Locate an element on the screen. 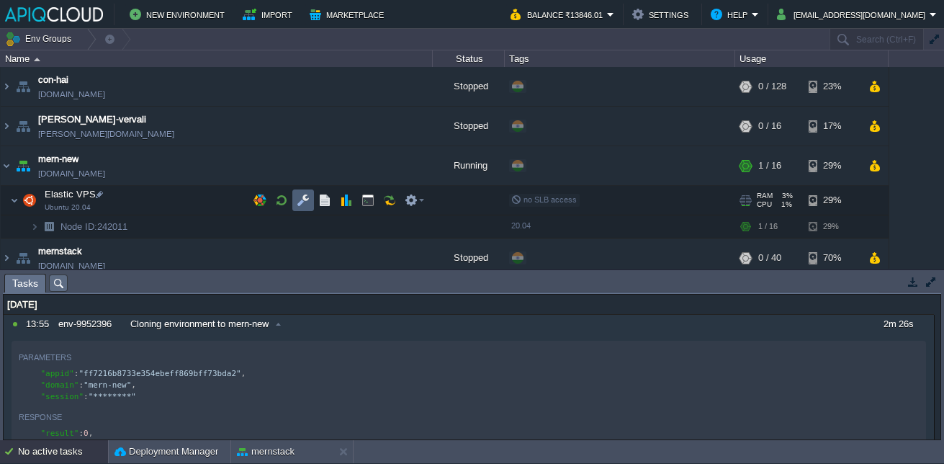  span: Node ID: is located at coordinates (78, 226).